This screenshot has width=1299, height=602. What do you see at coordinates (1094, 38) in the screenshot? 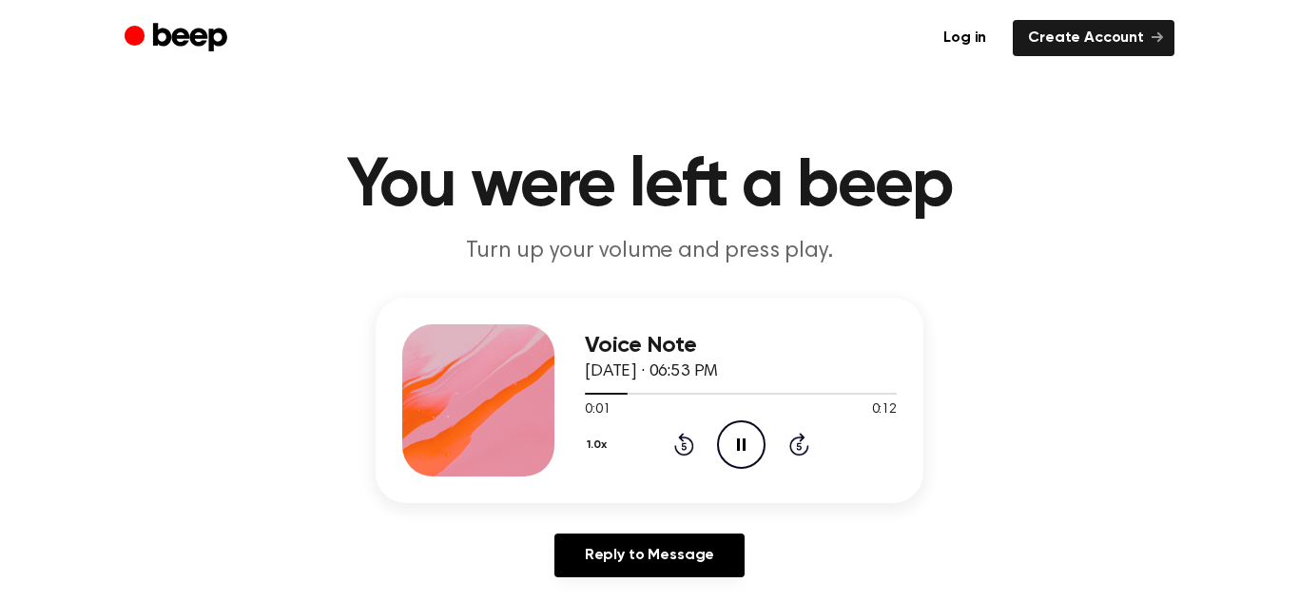
I see `a: Create Account` at bounding box center [1094, 38].